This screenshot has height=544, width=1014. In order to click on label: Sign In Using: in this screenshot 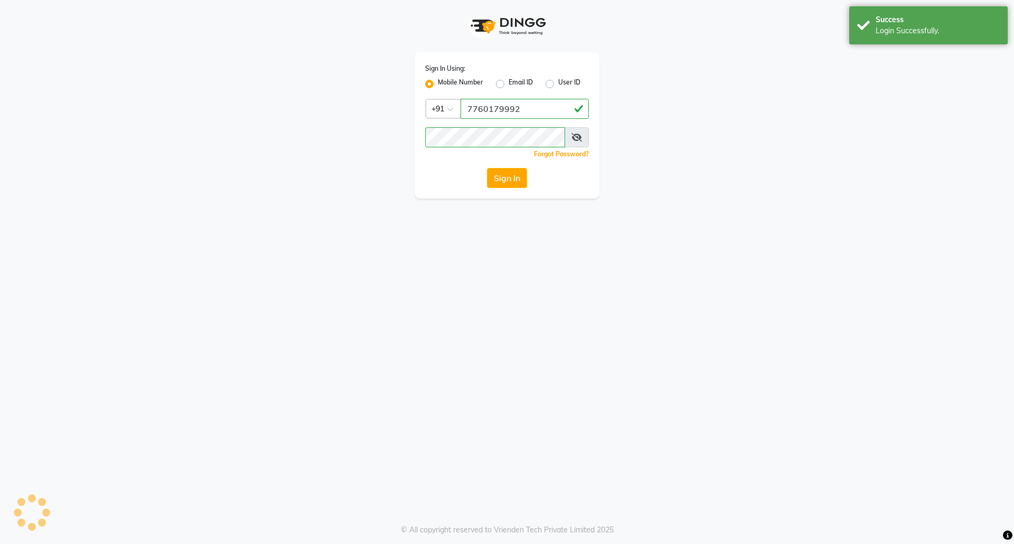, I will do `click(445, 69)`.